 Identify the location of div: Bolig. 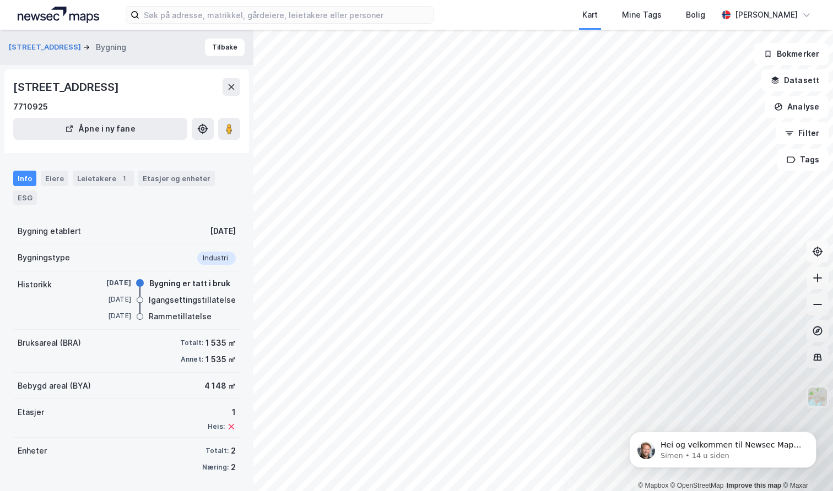
(695, 15).